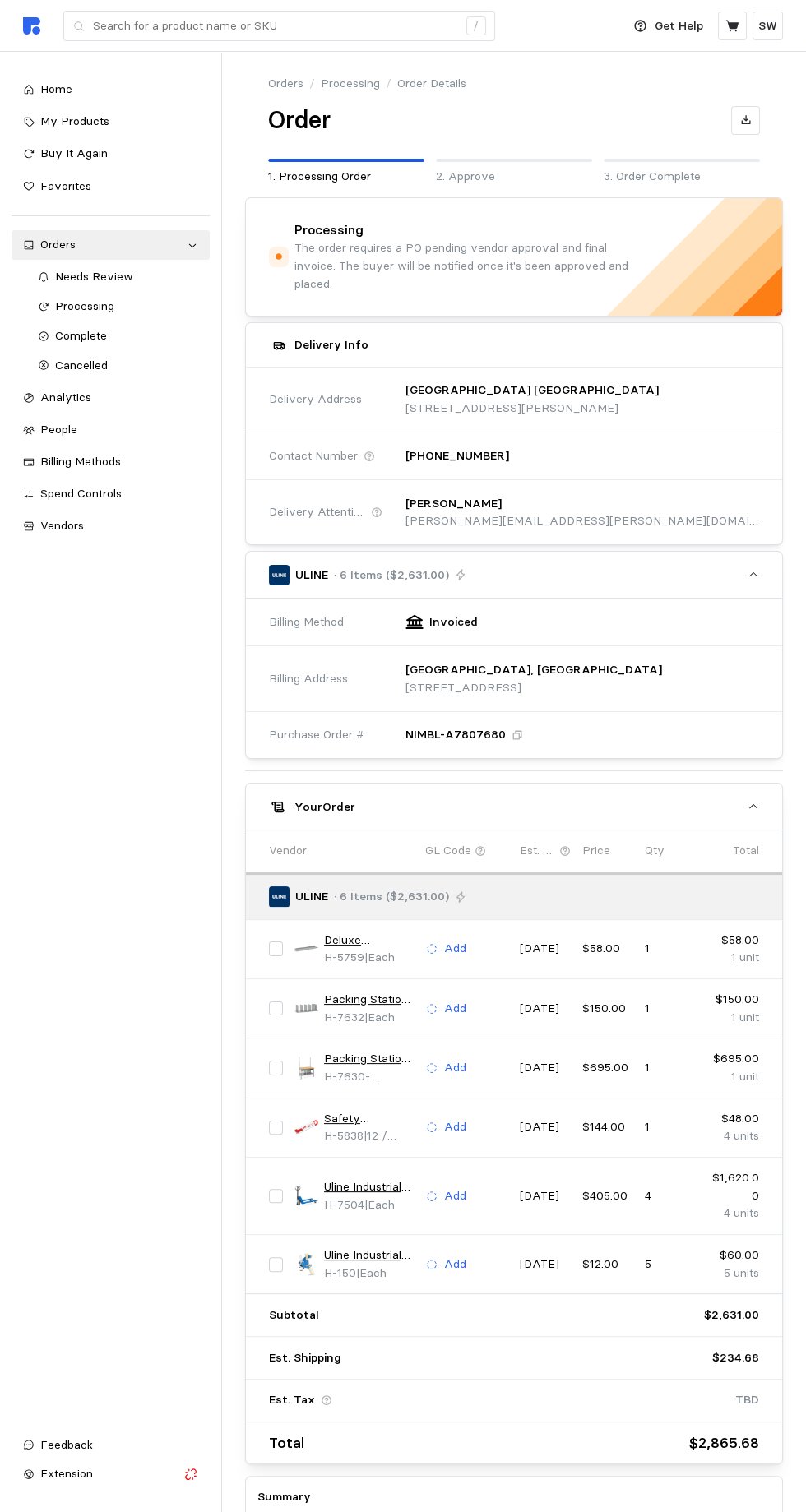  I want to click on a: Complete, so click(117, 336).